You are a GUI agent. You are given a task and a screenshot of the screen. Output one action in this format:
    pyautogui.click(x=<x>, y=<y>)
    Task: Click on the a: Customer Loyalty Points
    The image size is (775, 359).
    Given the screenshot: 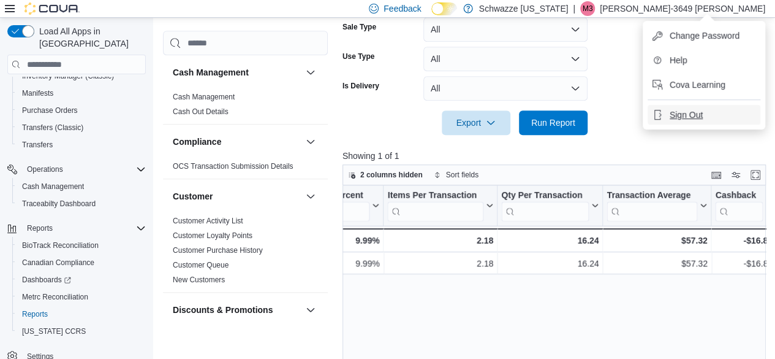 What is the action you would take?
    pyautogui.click(x=213, y=235)
    